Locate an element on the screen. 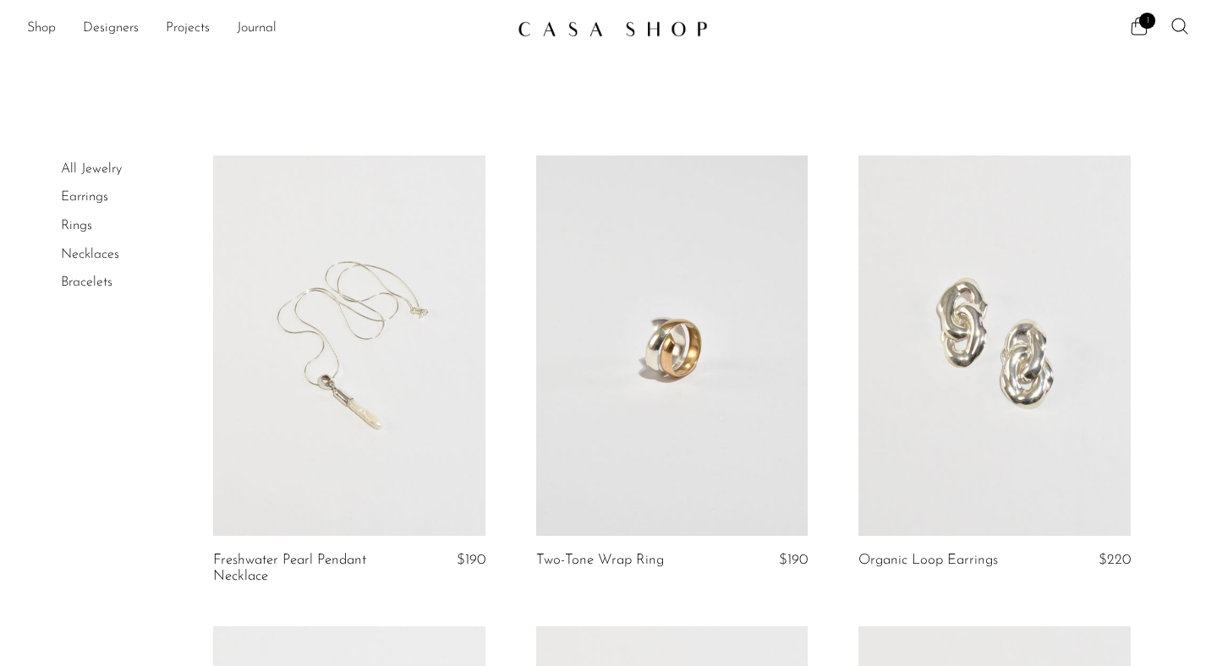 The width and height of the screenshot is (1217, 666). a: All Jewelry is located at coordinates (91, 169).